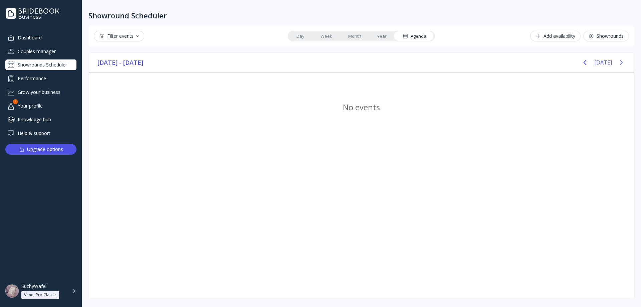 The width and height of the screenshot is (641, 307). Describe the element at coordinates (606, 36) in the screenshot. I see `div: Showrounds` at that location.